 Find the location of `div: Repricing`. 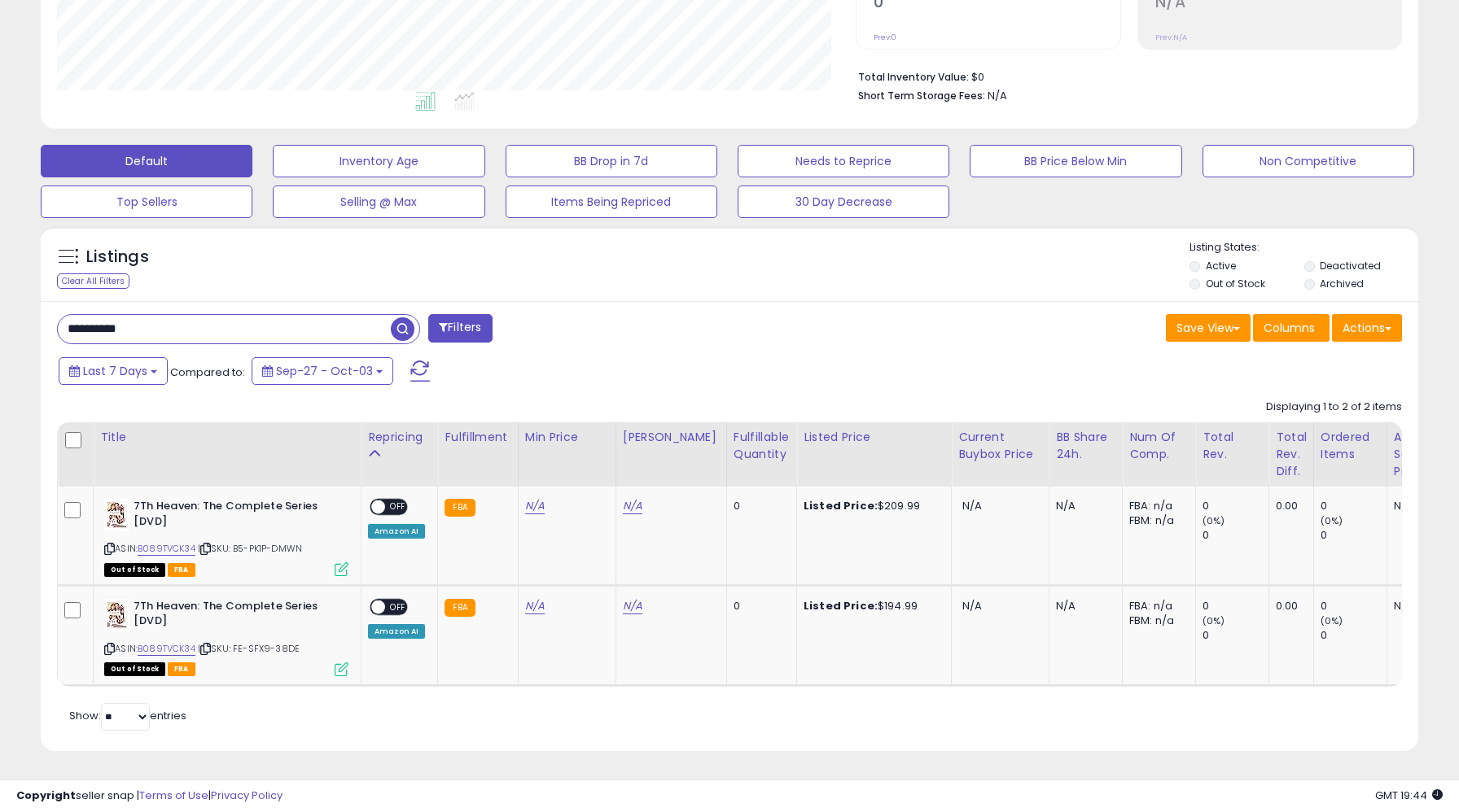

div: Repricing is located at coordinates (399, 437).